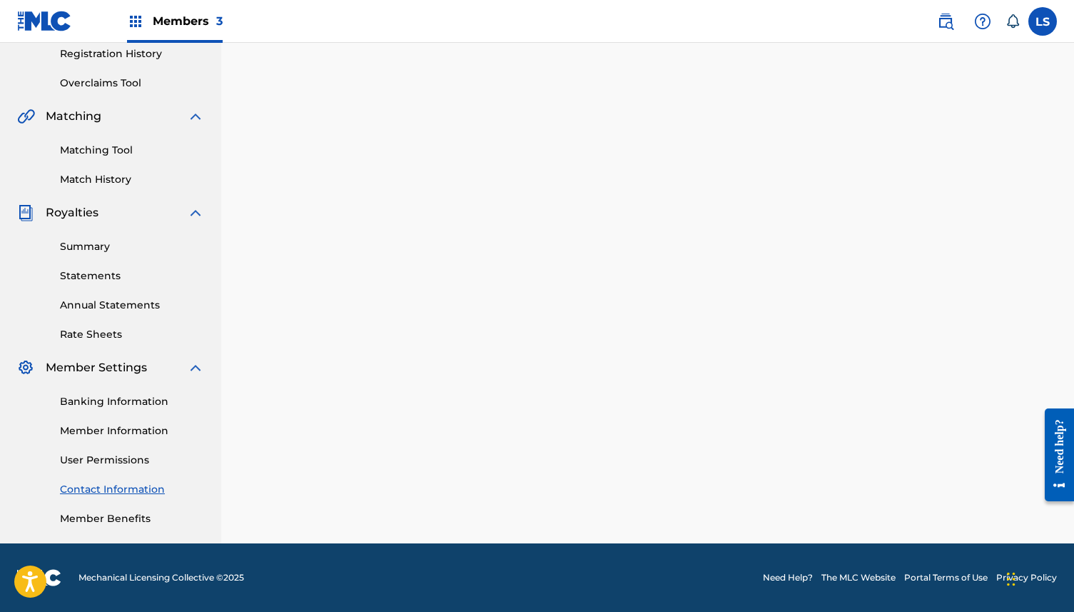 This screenshot has height=612, width=1074. Describe the element at coordinates (161, 578) in the screenshot. I see `span: Mechanical Licensing Collective © 2025` at that location.